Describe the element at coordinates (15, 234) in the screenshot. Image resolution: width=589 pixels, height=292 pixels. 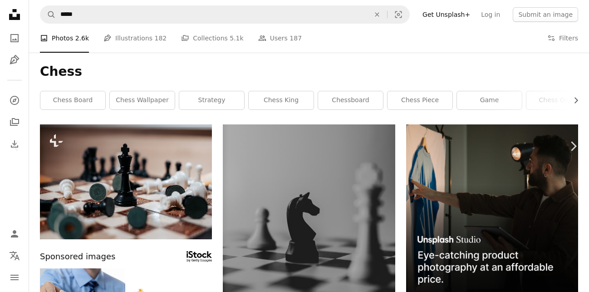
I see `a: Log in / Sign up` at that location.